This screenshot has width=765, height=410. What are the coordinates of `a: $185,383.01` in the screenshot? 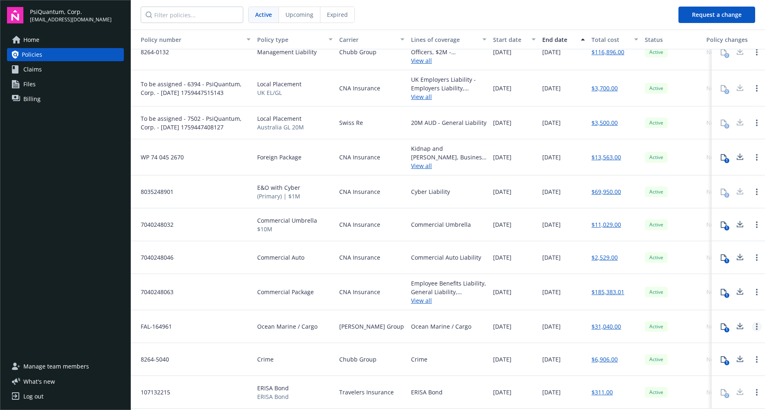 It's located at (608, 291).